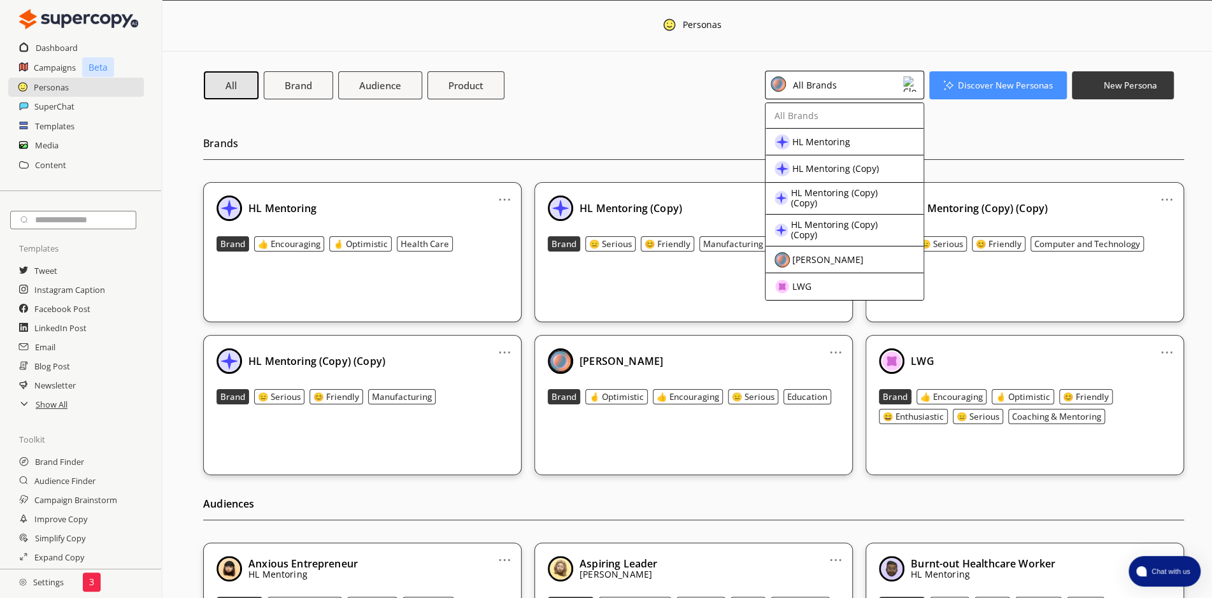  What do you see at coordinates (360, 244) in the screenshot?
I see `button: 🤞 Optimistic` at bounding box center [360, 244].